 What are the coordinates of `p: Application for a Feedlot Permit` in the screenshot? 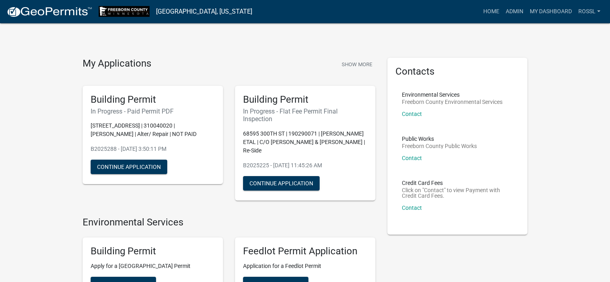 It's located at (305, 266).